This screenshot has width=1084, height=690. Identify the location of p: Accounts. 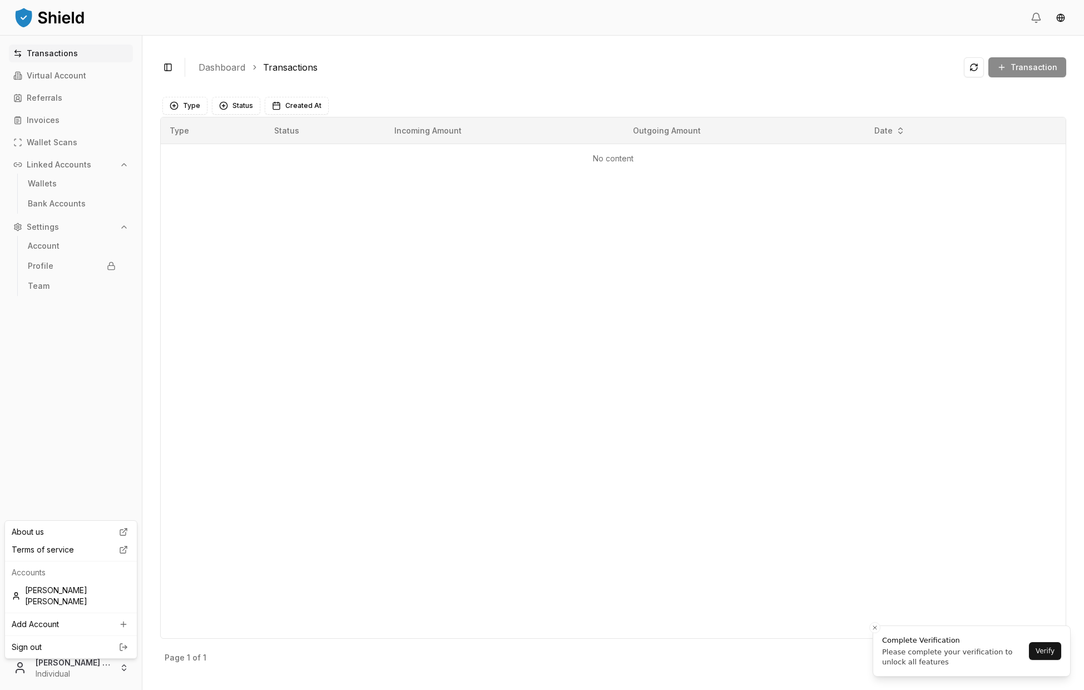
(71, 572).